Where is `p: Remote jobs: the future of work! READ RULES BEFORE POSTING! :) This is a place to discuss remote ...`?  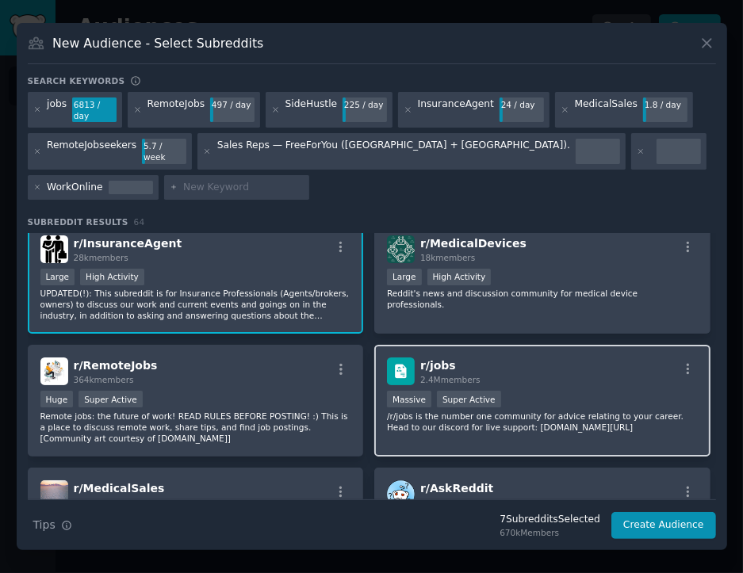
p: Remote jobs: the future of work! READ RULES BEFORE POSTING! :) This is a place to discuss remote ... is located at coordinates (196, 427).